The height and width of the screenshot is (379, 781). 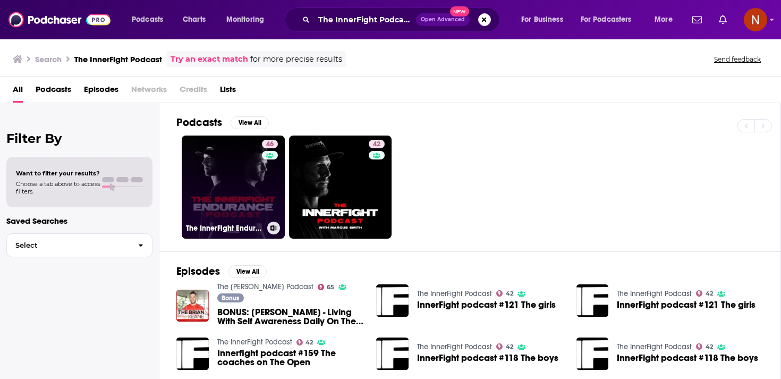 I want to click on img: BONUS: Brian Keane - Living With Self Awareness Daily On The Innerfight Podcast, so click(x=192, y=306).